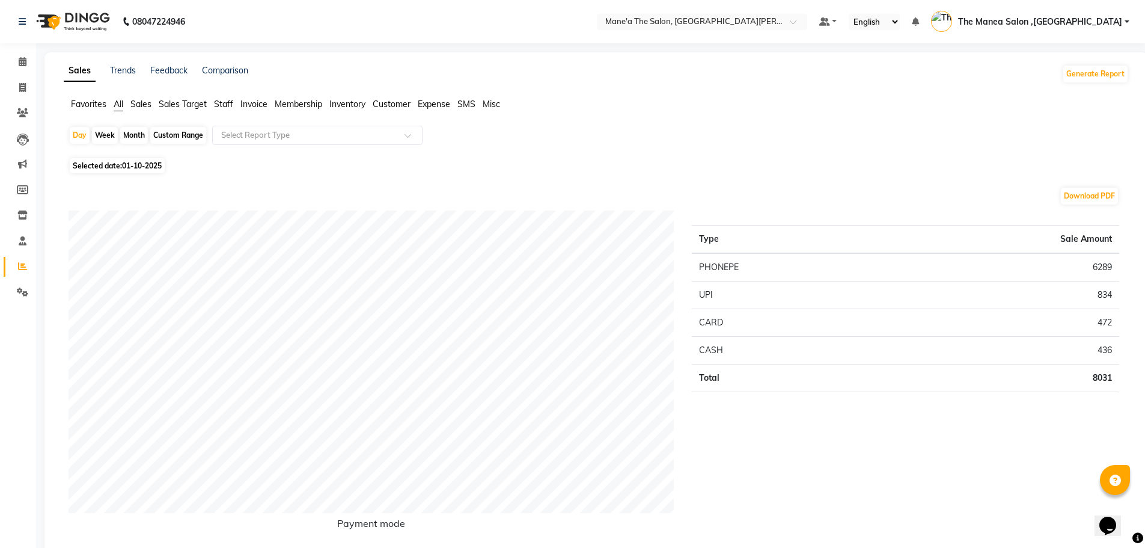 The image size is (1145, 548). Describe the element at coordinates (391, 104) in the screenshot. I see `span: Customer` at that location.